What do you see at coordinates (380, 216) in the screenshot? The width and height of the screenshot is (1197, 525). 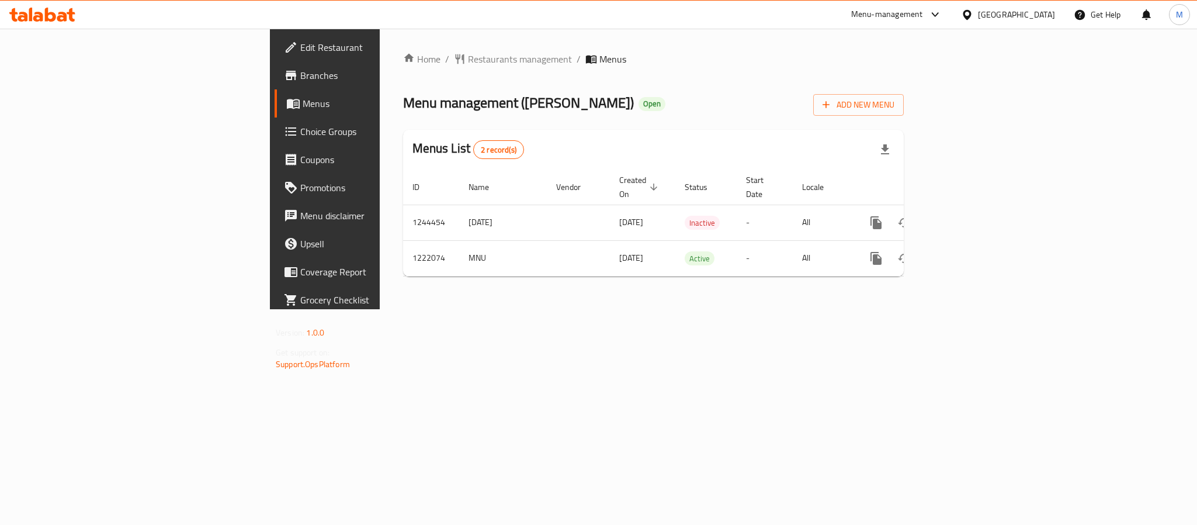 I see `span: Menu disclaimer` at bounding box center [380, 216].